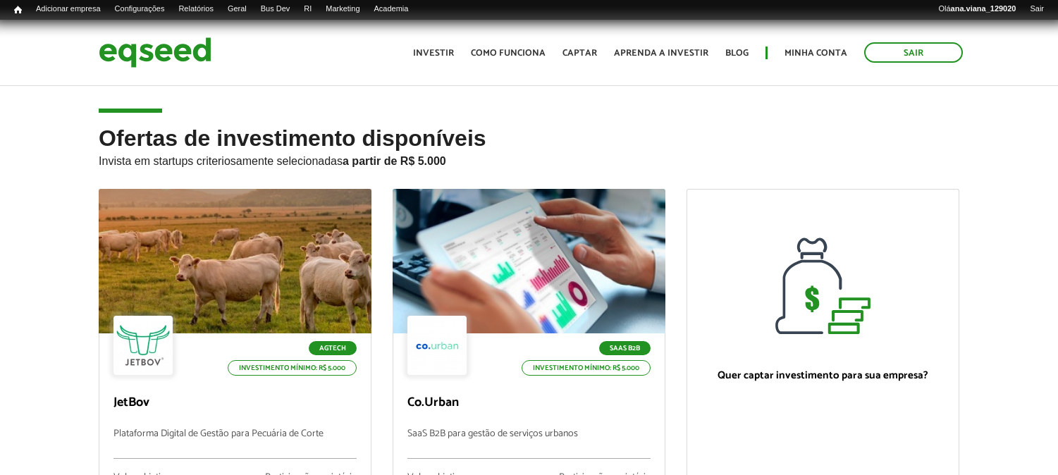  I want to click on a: Academia, so click(391, 9).